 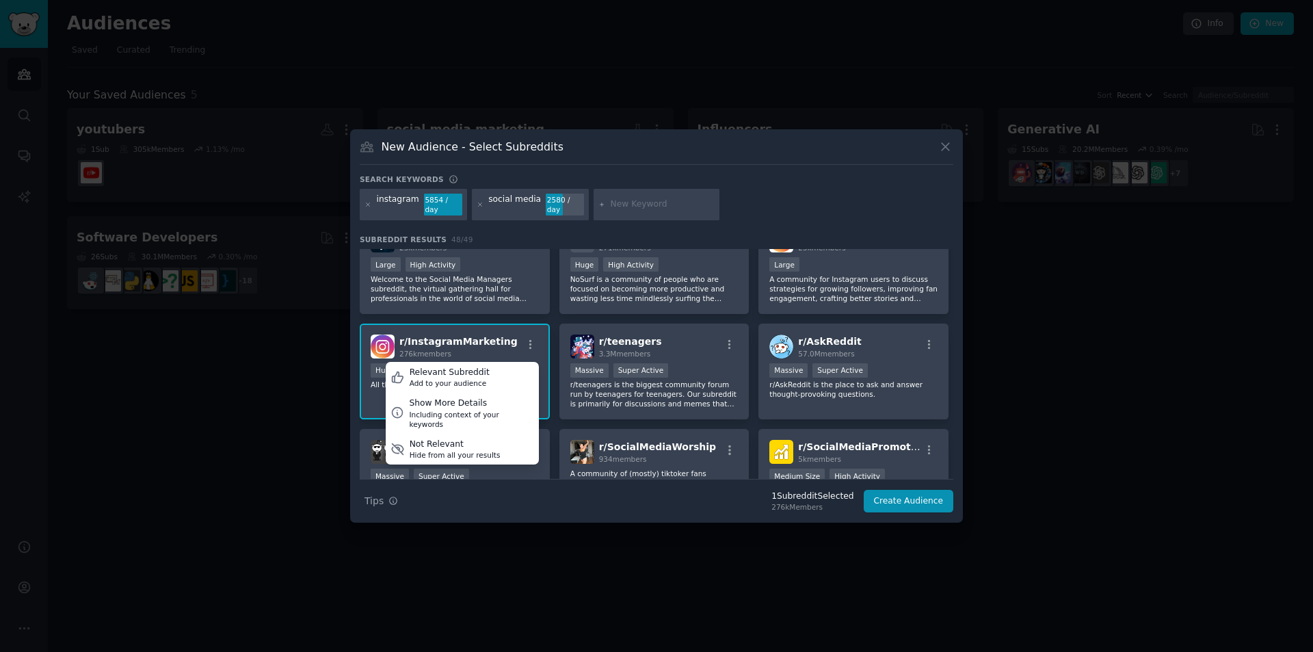 I want to click on h3: New Audience - Select Subreddits, so click(x=473, y=146).